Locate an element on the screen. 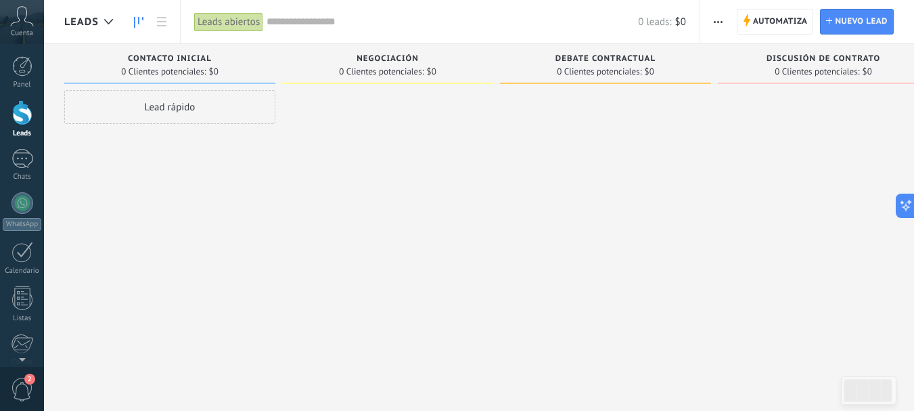 The image size is (914, 411). span: Discusión de contrato is located at coordinates (824, 59).